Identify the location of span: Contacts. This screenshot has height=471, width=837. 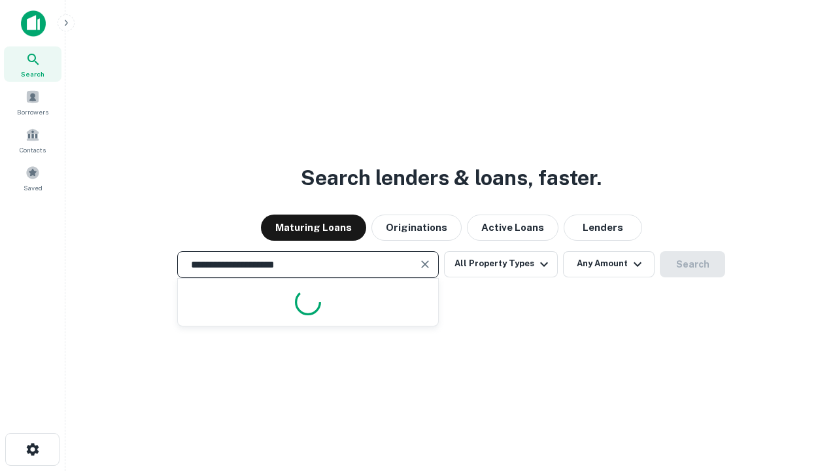
(33, 150).